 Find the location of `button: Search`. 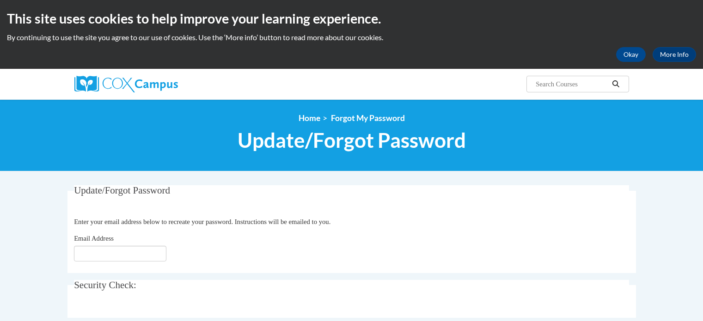

button: Search is located at coordinates (615, 84).